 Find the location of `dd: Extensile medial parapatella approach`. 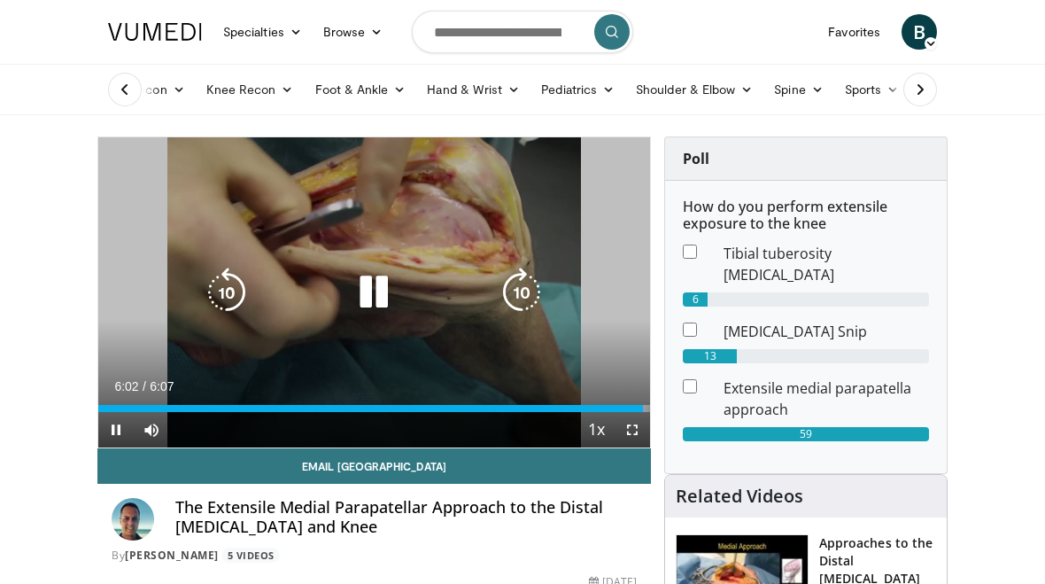

dd: Extensile medial parapatella approach is located at coordinates (826, 399).